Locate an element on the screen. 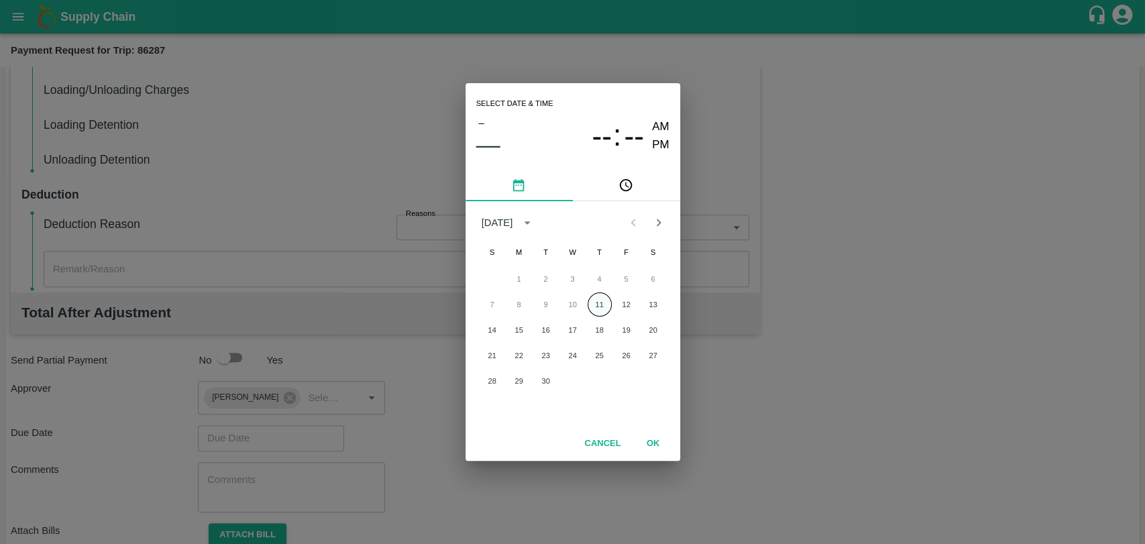 The height and width of the screenshot is (544, 1145). button: 23 is located at coordinates (546, 355).